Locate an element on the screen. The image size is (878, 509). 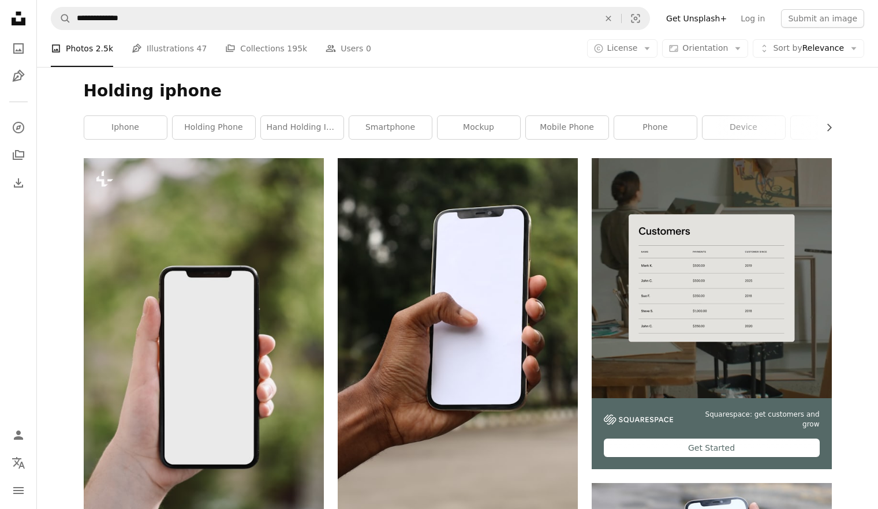
a: Collections 195k is located at coordinates (266, 49).